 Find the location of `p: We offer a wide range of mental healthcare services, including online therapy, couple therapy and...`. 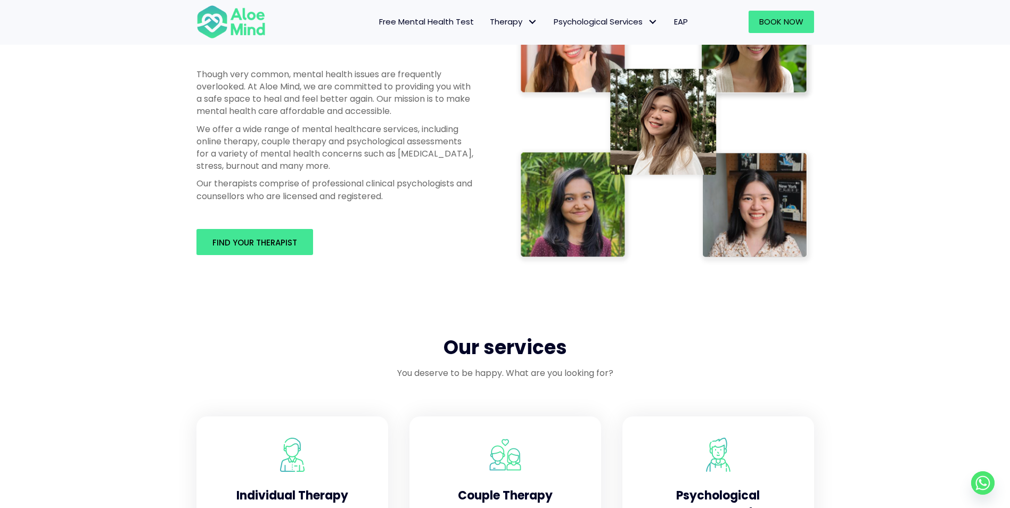

p: We offer a wide range of mental healthcare services, including online therapy, couple therapy and... is located at coordinates (335, 148).